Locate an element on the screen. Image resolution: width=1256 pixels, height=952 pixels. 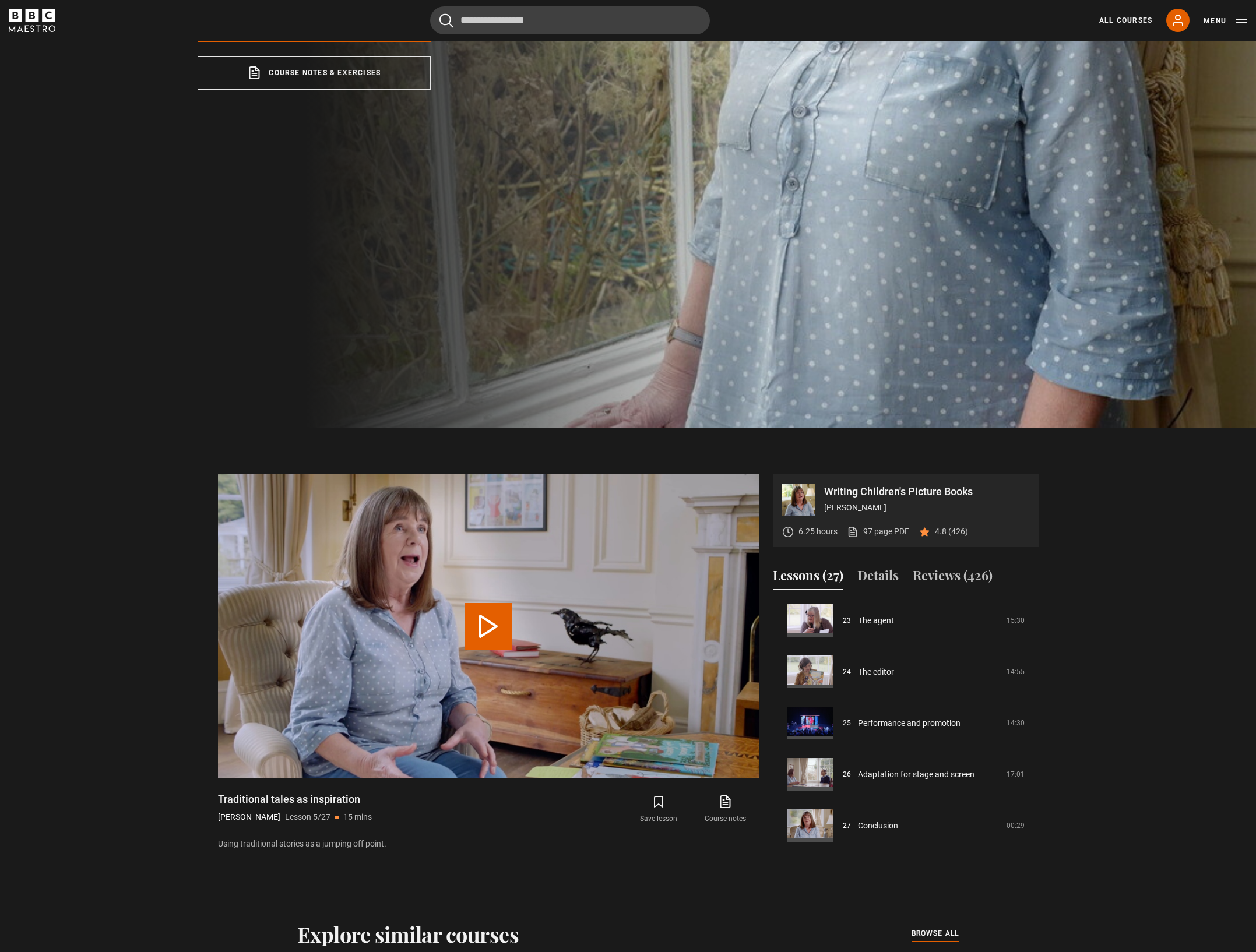
p: 15 mins is located at coordinates (357, 816).